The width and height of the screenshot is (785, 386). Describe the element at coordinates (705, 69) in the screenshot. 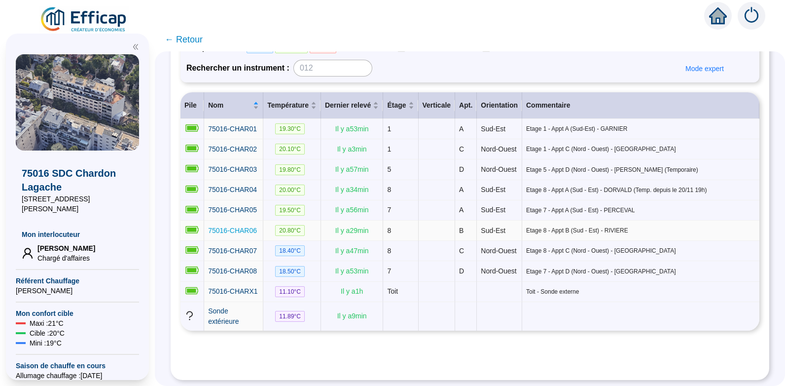

I see `span: Mode expert` at that location.